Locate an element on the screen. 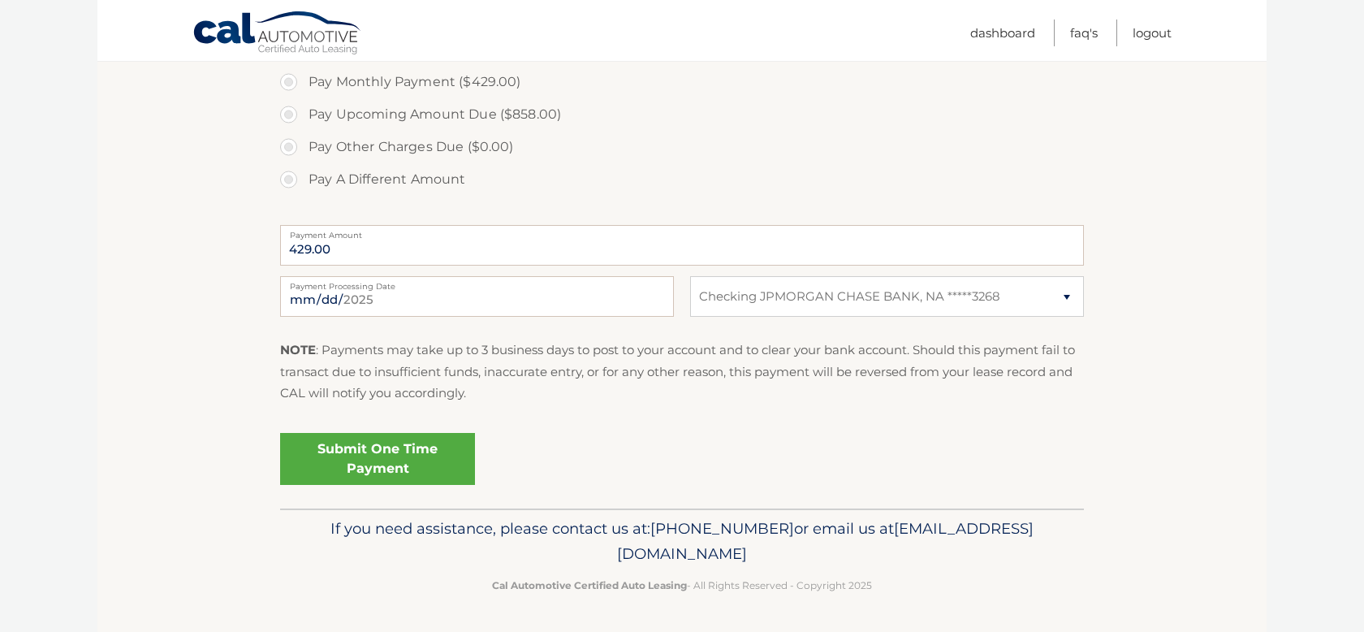 This screenshot has height=632, width=1364. a: Submit One Time Payment is located at coordinates (378, 459).